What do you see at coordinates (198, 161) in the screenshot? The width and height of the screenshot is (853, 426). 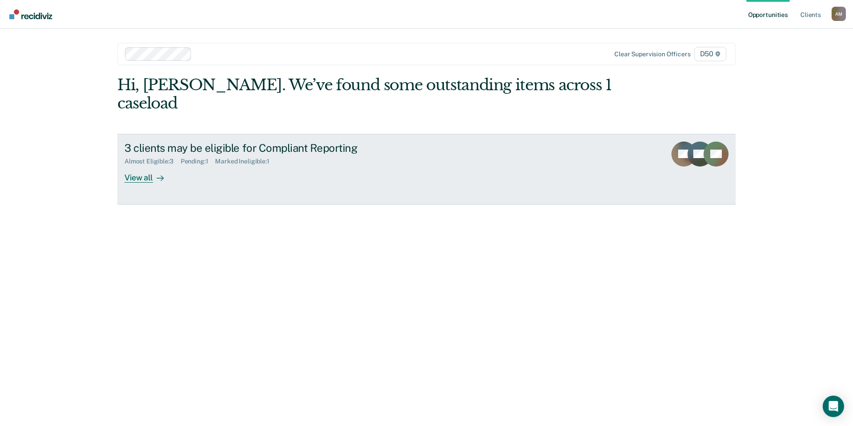 I see `div: Pending : 1` at bounding box center [198, 161].